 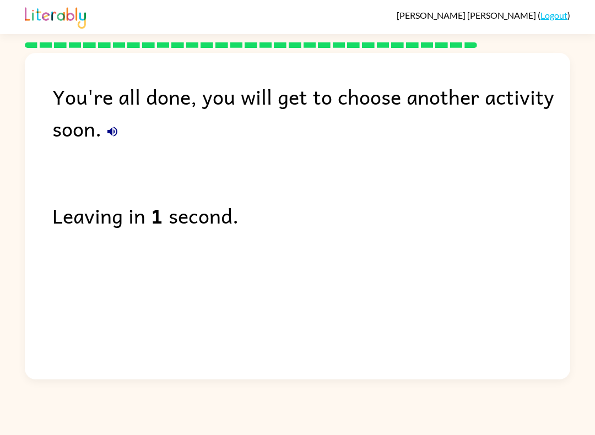 I want to click on div: You're all done, you will get to choose another activity soon., so click(x=311, y=112).